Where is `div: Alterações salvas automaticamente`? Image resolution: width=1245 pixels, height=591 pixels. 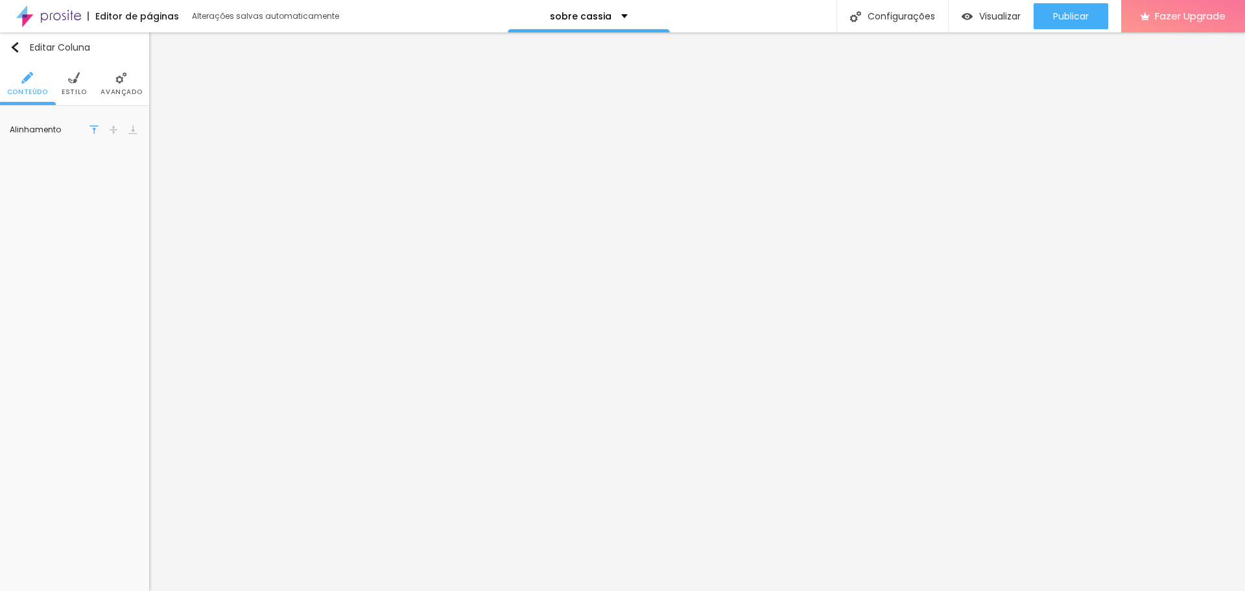 div: Alterações salvas automaticamente is located at coordinates (267, 16).